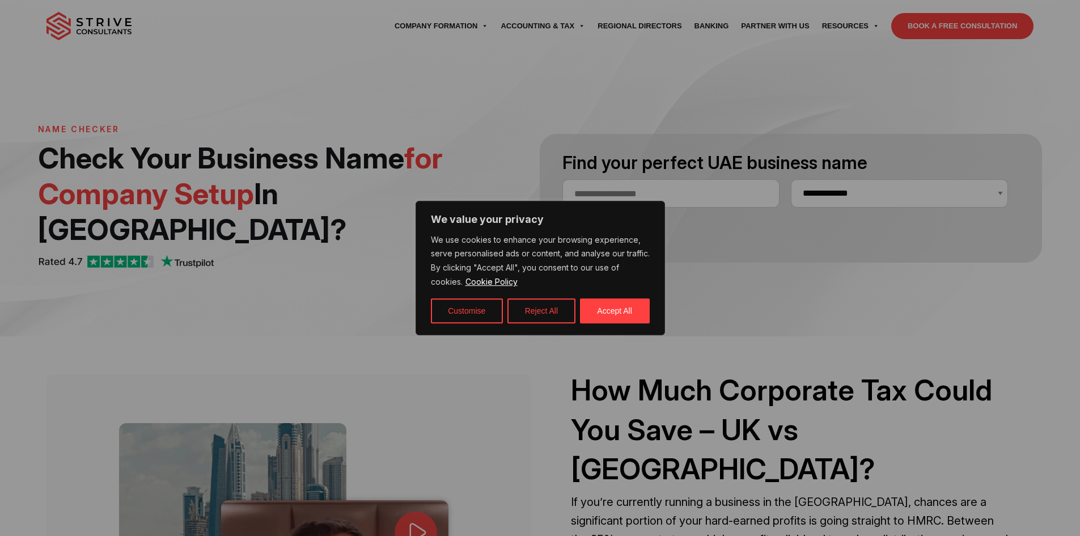  I want to click on button: Customise, so click(466, 311).